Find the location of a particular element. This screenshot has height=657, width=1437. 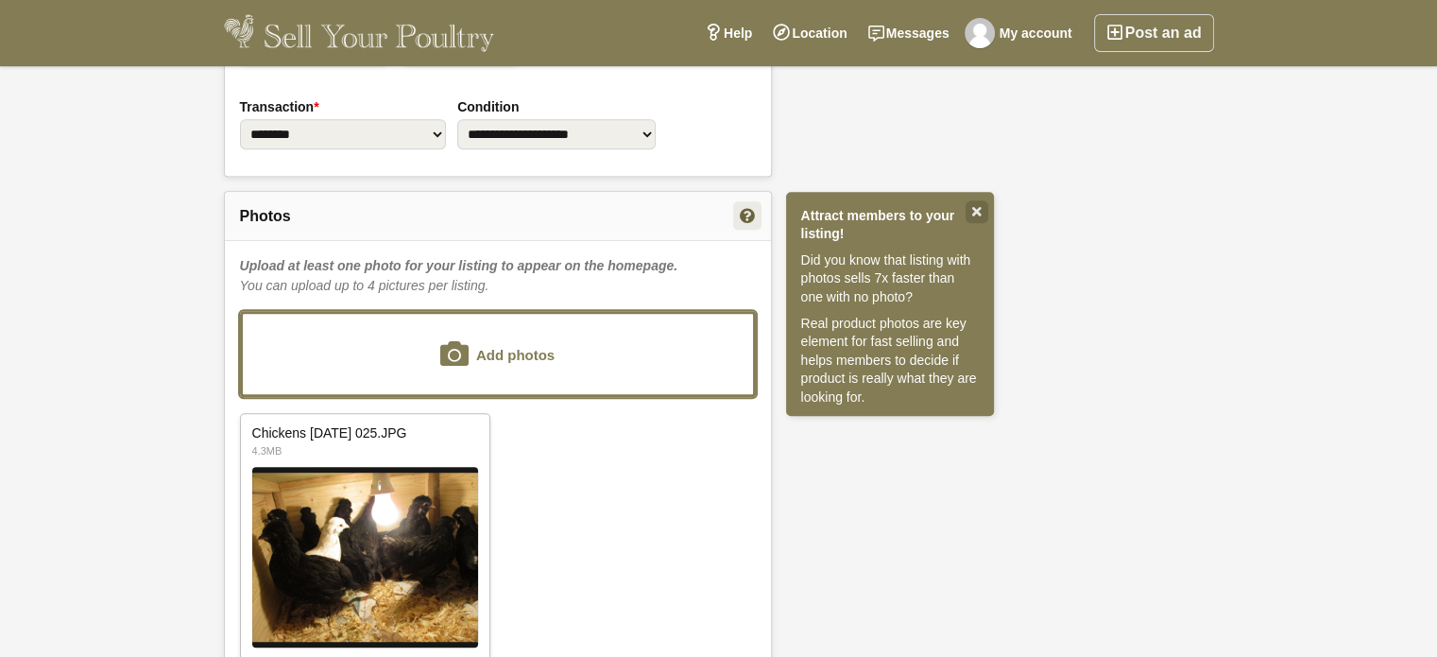

div: You can upload up to 4 pictures per listing. is located at coordinates (498, 276).